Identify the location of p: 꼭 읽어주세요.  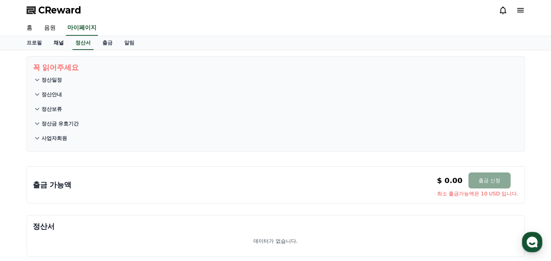
(276, 67).